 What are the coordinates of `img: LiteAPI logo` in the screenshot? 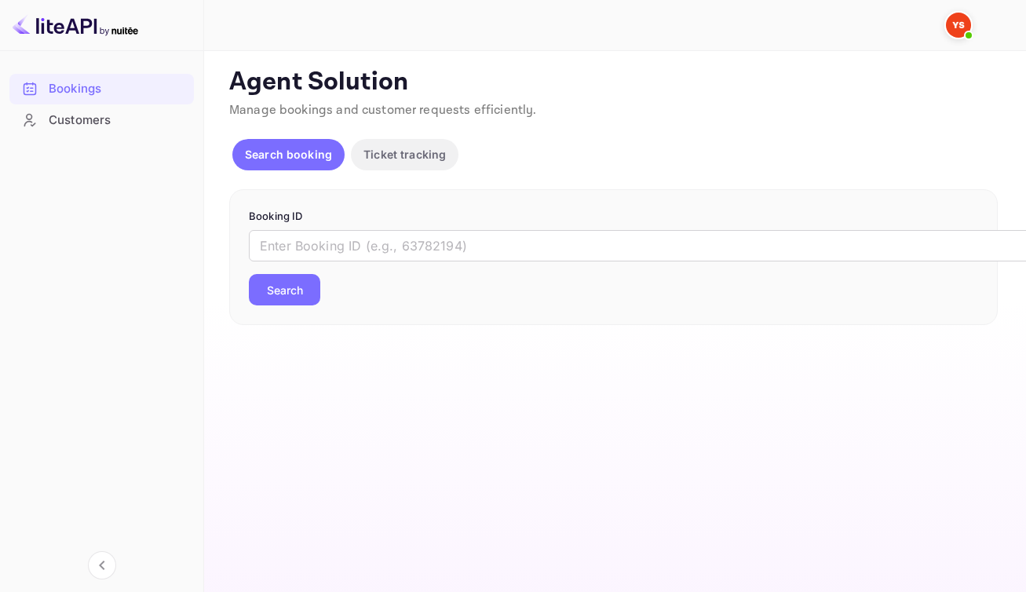 It's located at (75, 25).